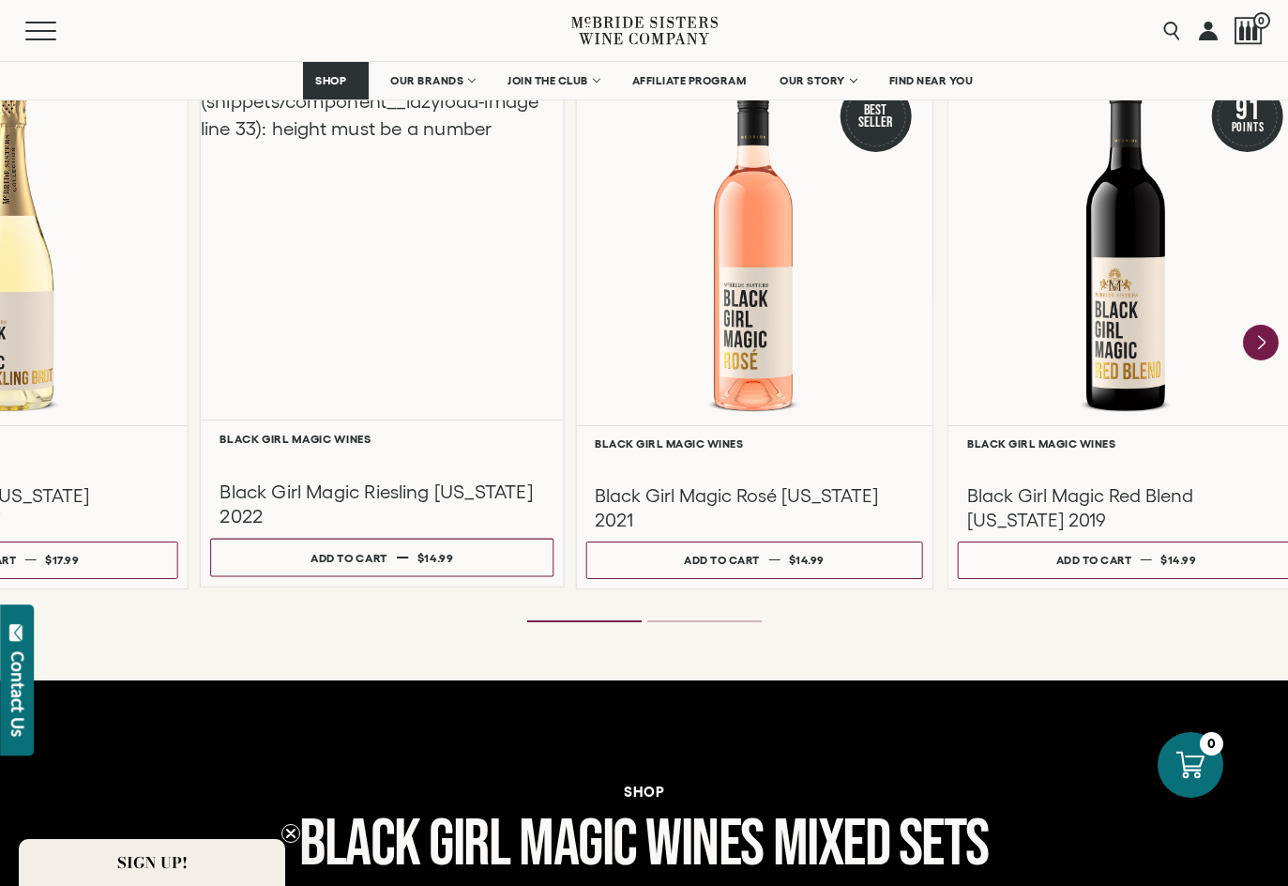 Image resolution: width=1288 pixels, height=886 pixels. Describe the element at coordinates (817, 81) in the screenshot. I see `a: OUR STORY` at that location.